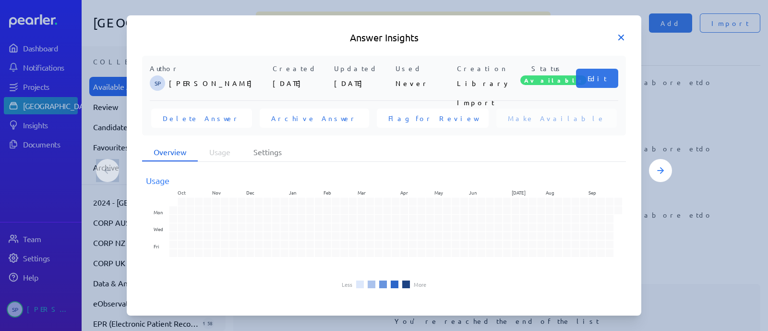  What do you see at coordinates (220, 152) in the screenshot?
I see `li: Usage` at bounding box center [220, 152].